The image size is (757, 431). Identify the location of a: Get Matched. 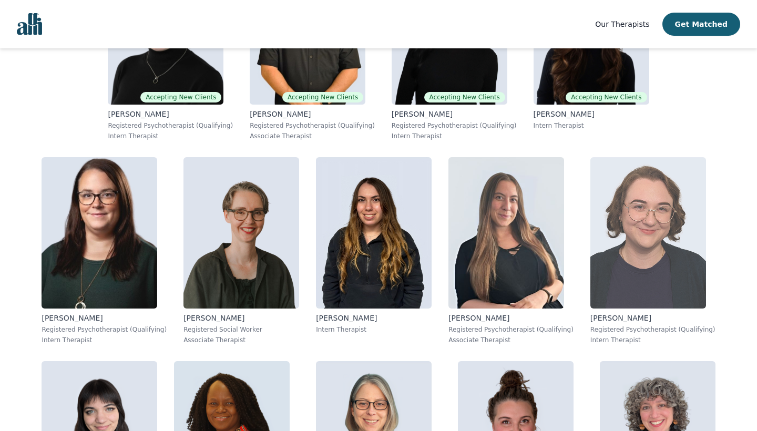
(701, 24).